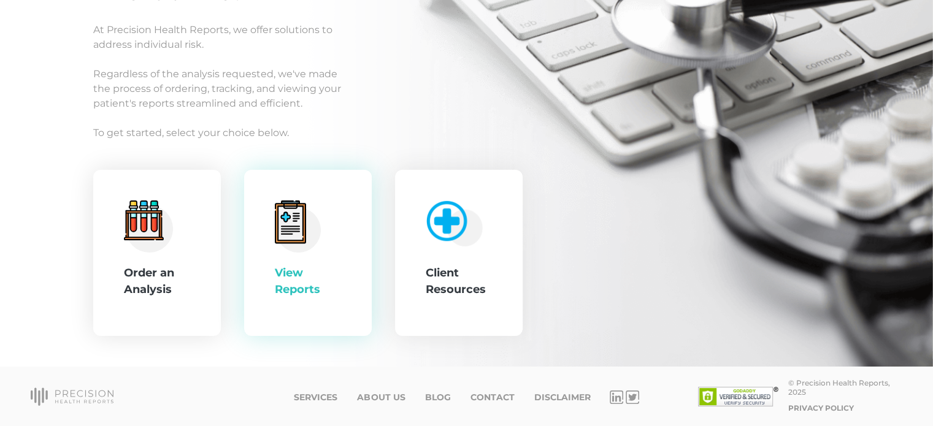 The height and width of the screenshot is (426, 933). Describe the element at coordinates (492, 397) in the screenshot. I see `a: Contact` at that location.